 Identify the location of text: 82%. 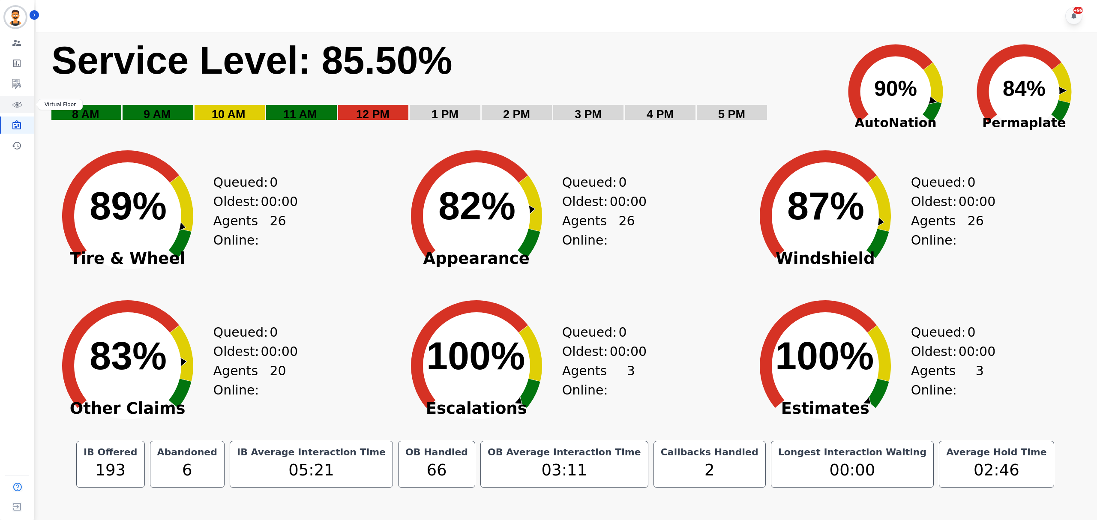
(477, 206).